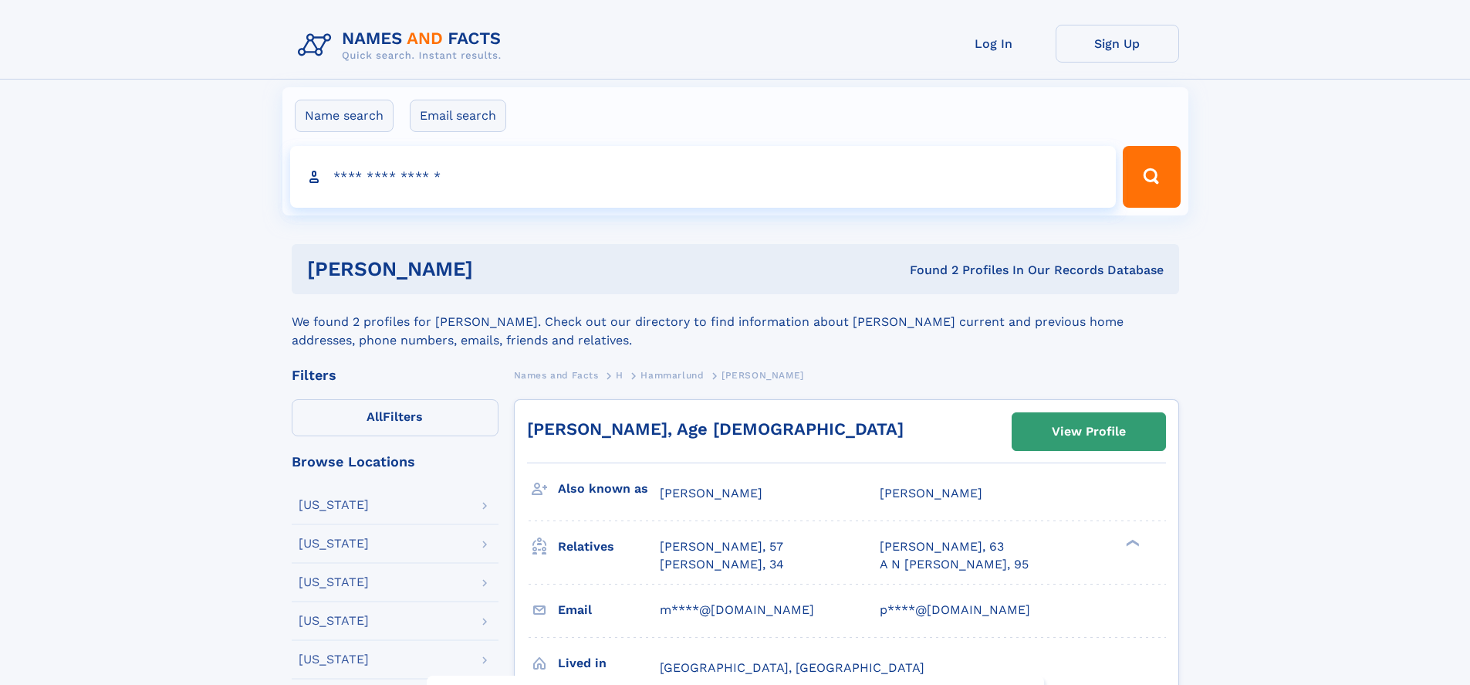 This screenshot has height=685, width=1470. What do you see at coordinates (609, 489) in the screenshot?
I see `h3: Also known as` at bounding box center [609, 489].